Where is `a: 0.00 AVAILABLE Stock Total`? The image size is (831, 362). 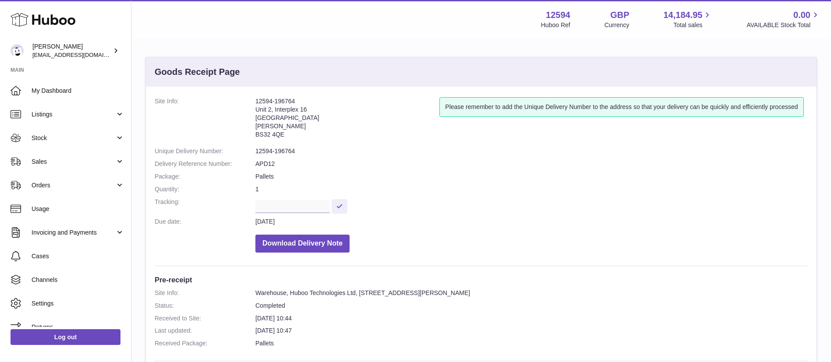
a: 0.00 AVAILABLE Stock Total is located at coordinates (783, 19).